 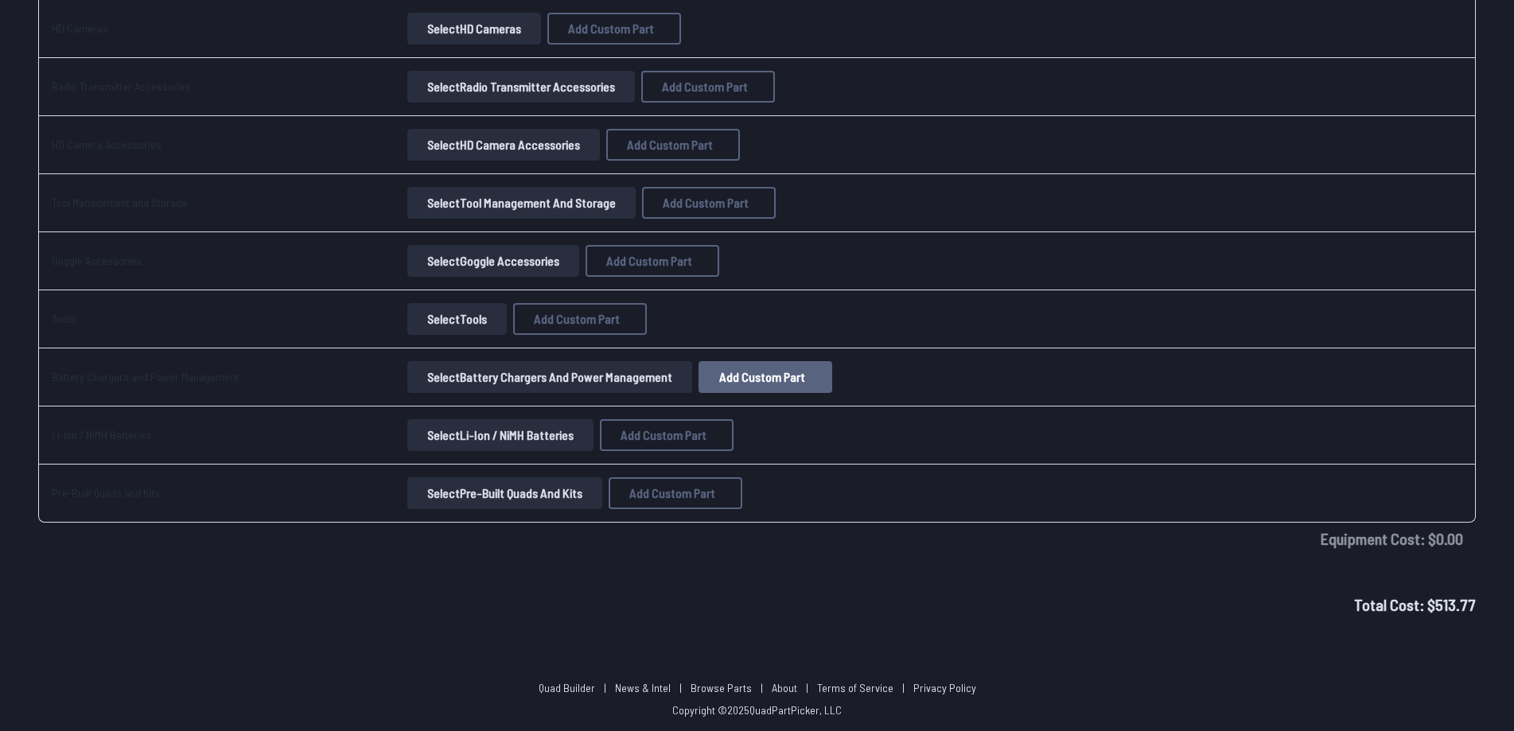 What do you see at coordinates (944, 687) in the screenshot?
I see `a: Privacy Policy` at bounding box center [944, 687].